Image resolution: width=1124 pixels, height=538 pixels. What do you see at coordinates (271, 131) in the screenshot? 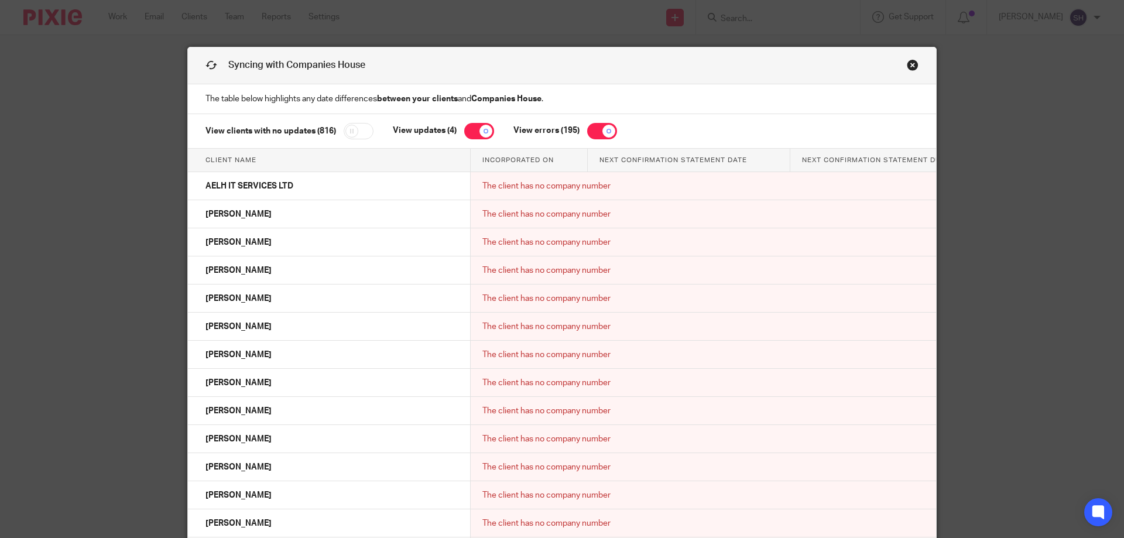
I see `label: View clients with no updates (816)` at bounding box center [271, 131].